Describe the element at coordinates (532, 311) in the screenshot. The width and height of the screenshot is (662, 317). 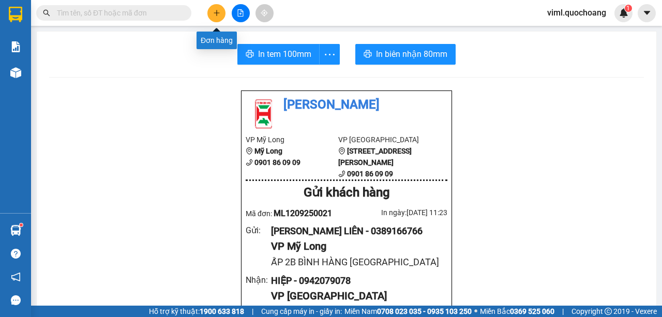
I see `strong: 0369 525 060` at that location.